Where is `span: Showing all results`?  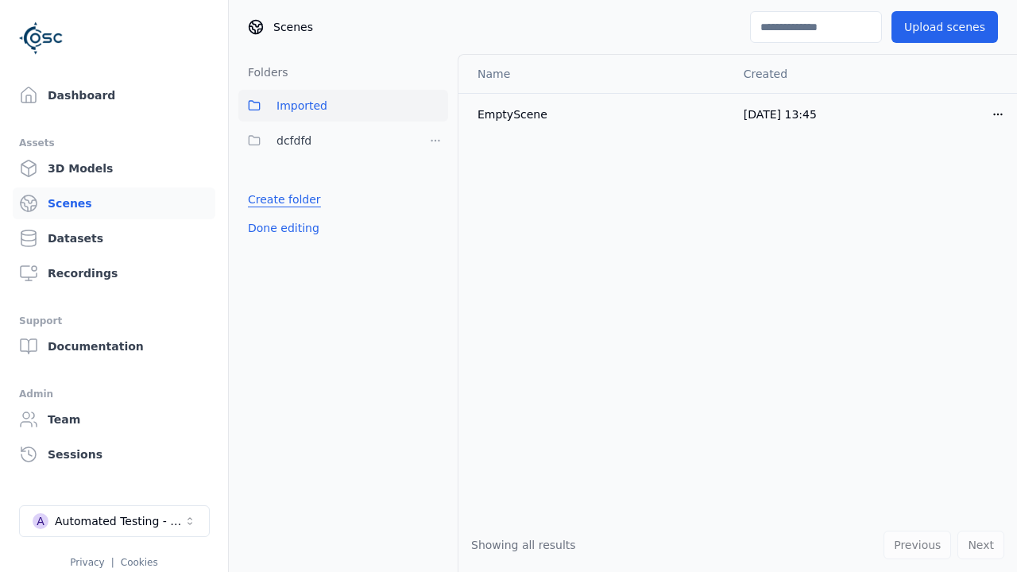 span: Showing all results is located at coordinates (523, 545).